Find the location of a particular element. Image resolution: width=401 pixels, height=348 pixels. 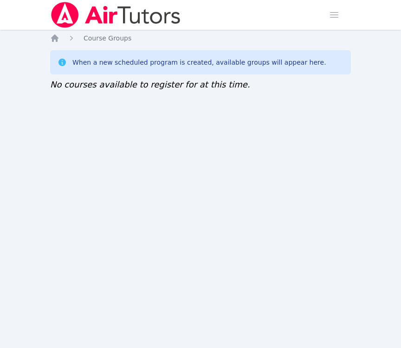

span: No courses available to register for at this time. is located at coordinates (150, 84).